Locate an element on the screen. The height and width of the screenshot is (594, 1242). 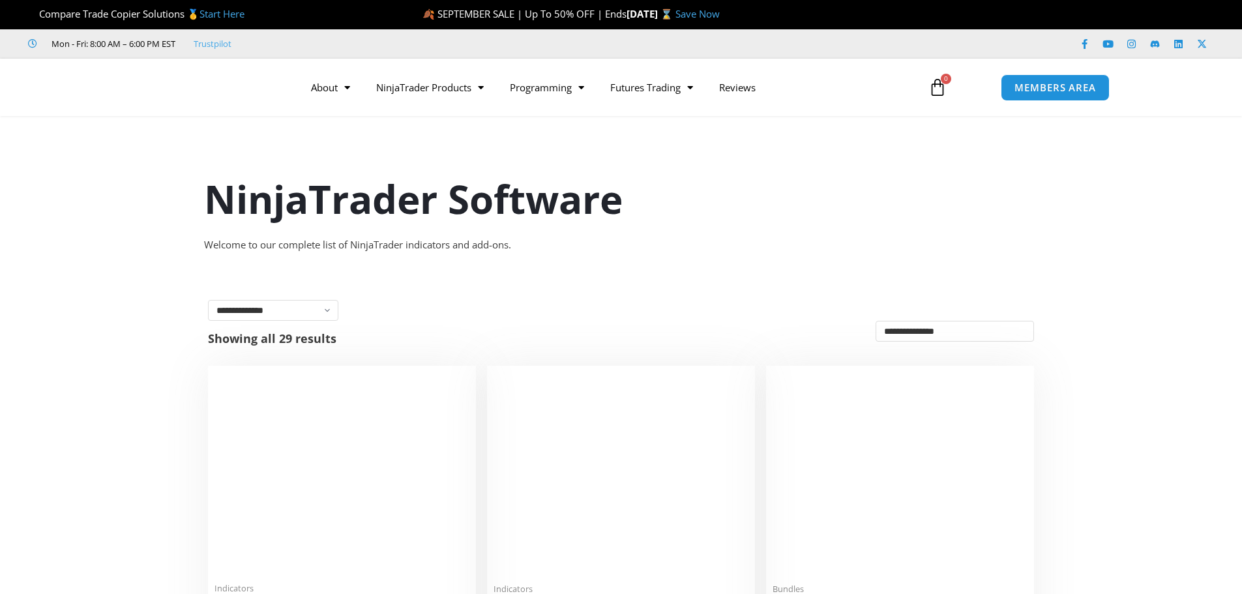
img: Duplicate Account Actions is located at coordinates (342, 473).